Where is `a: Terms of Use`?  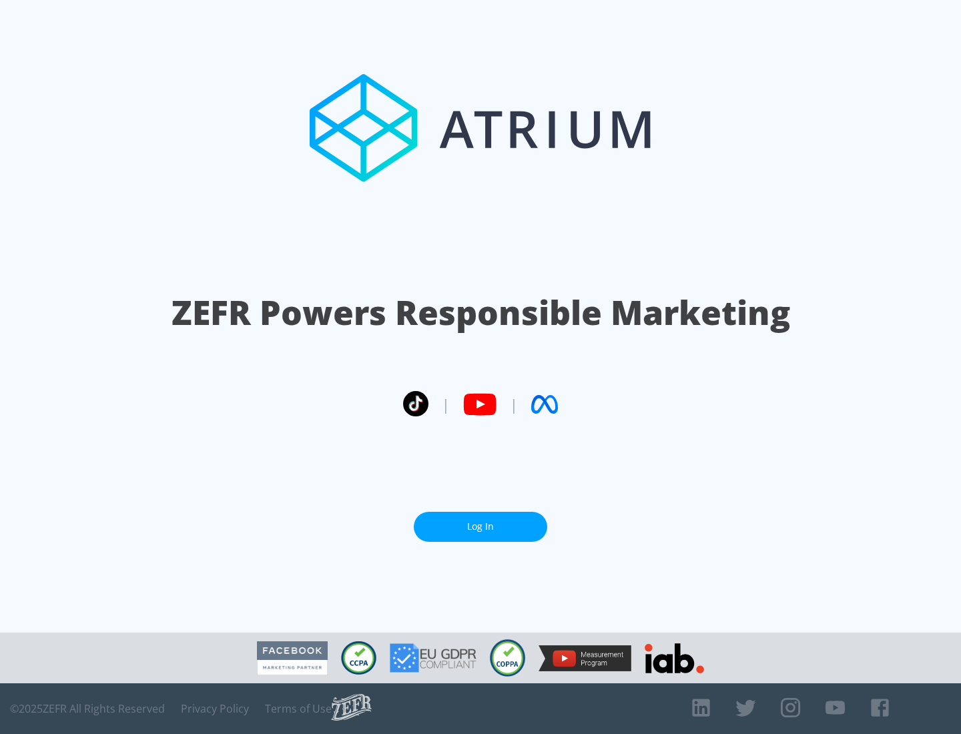 a: Terms of Use is located at coordinates (298, 709).